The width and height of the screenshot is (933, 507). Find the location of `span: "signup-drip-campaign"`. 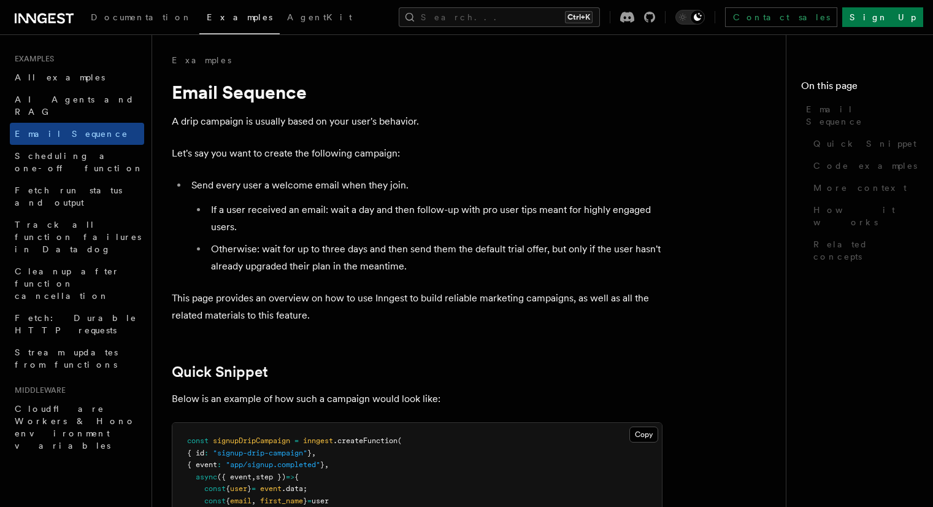

span: "signup-drip-campaign" is located at coordinates (260, 453).